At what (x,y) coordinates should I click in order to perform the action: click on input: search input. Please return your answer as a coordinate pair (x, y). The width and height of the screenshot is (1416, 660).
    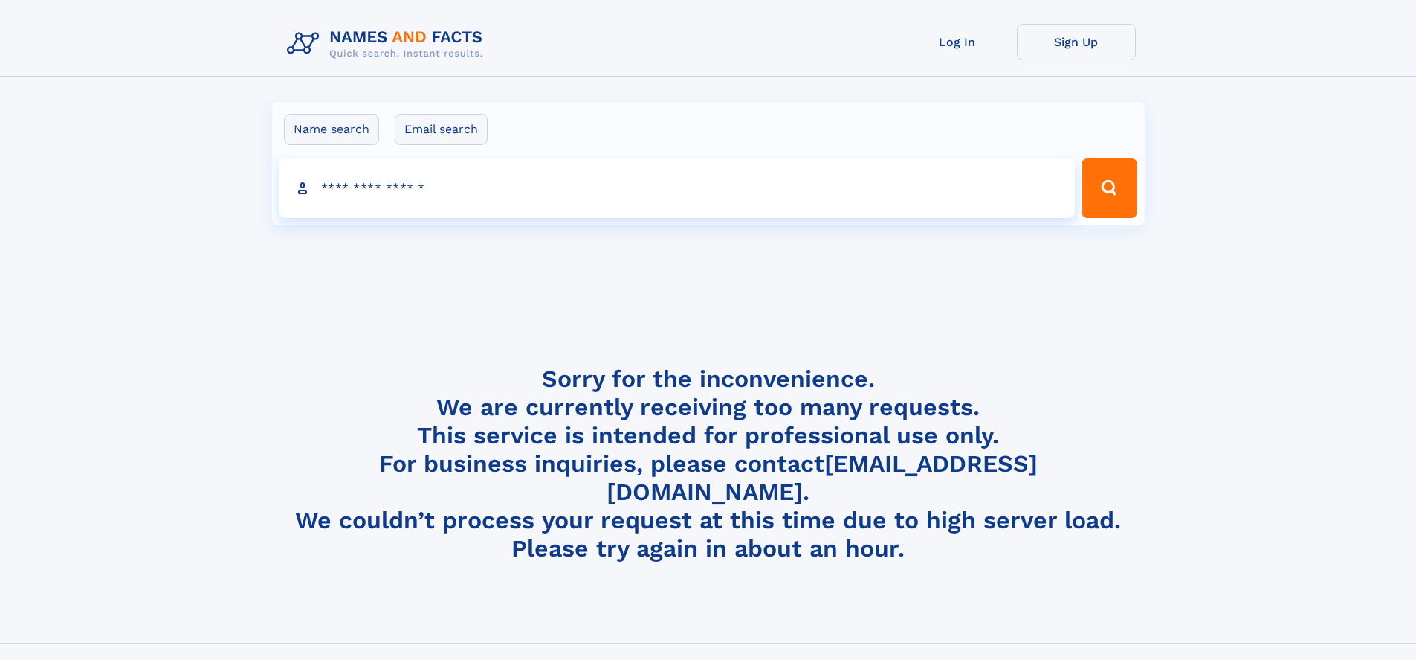
    Looking at the image, I should click on (677, 188).